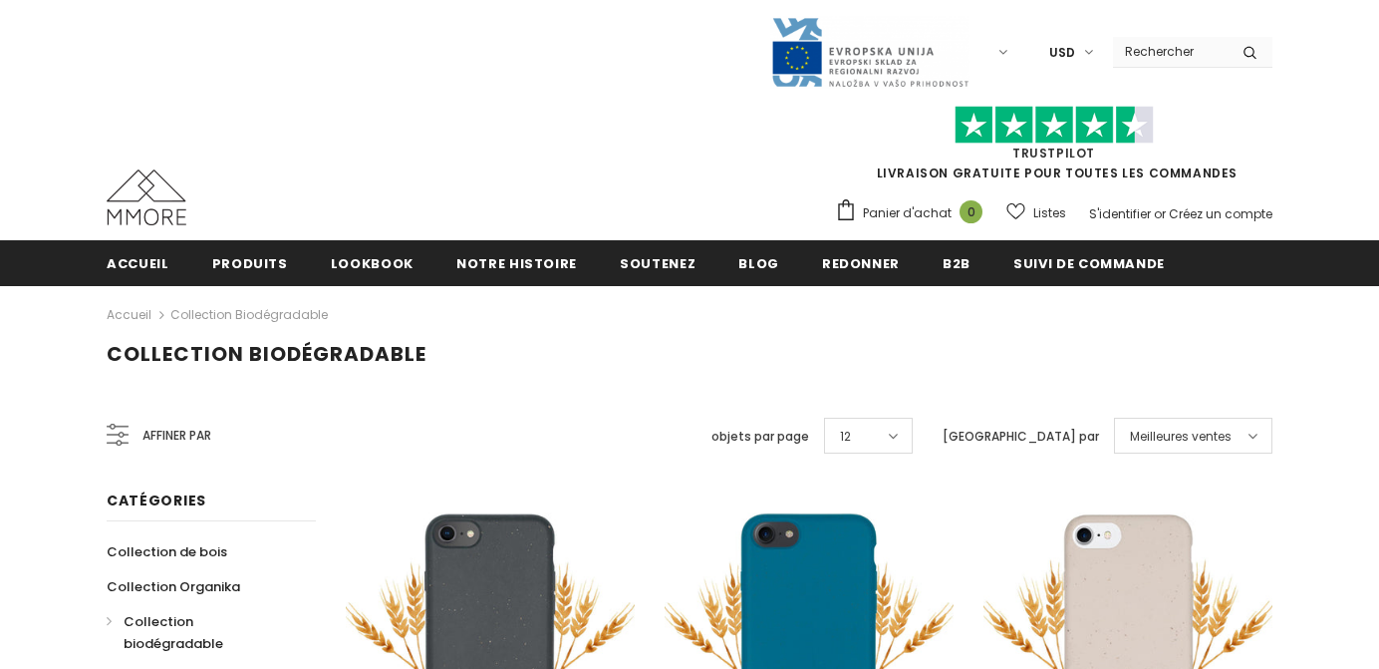 The width and height of the screenshot is (1379, 669). What do you see at coordinates (173, 586) in the screenshot?
I see `a: Collection Organika` at bounding box center [173, 586].